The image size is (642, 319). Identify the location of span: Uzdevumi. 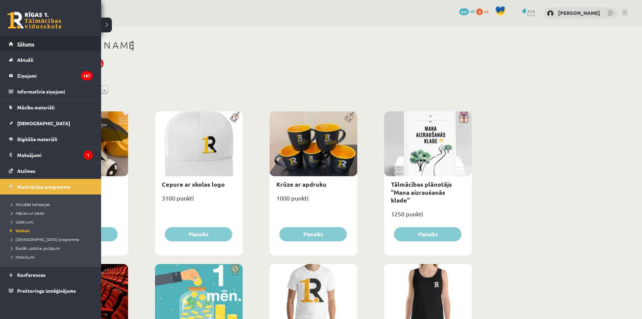
(21, 221).